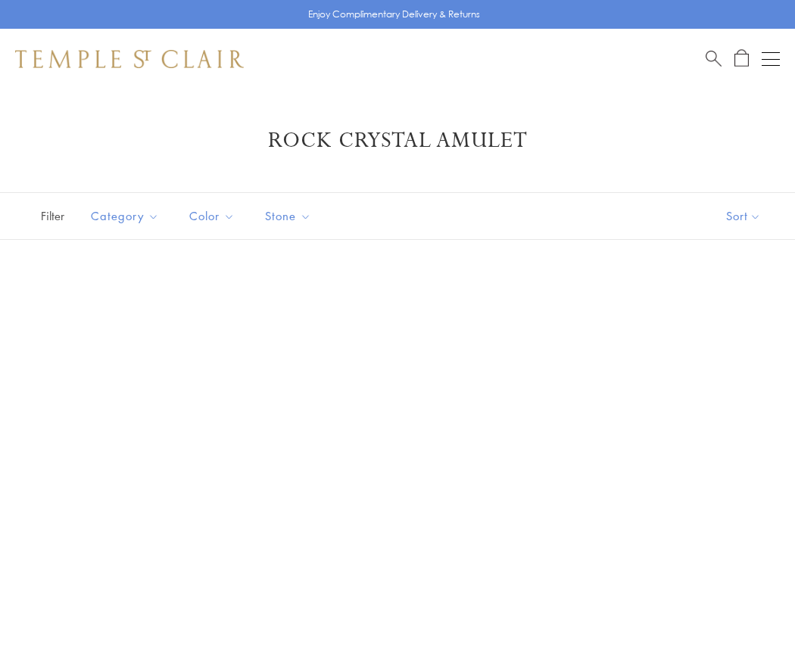 Image resolution: width=795 pixels, height=672 pixels. What do you see at coordinates (394, 14) in the screenshot?
I see `p: Enjoy Complimentary Delivery & Returns` at bounding box center [394, 14].